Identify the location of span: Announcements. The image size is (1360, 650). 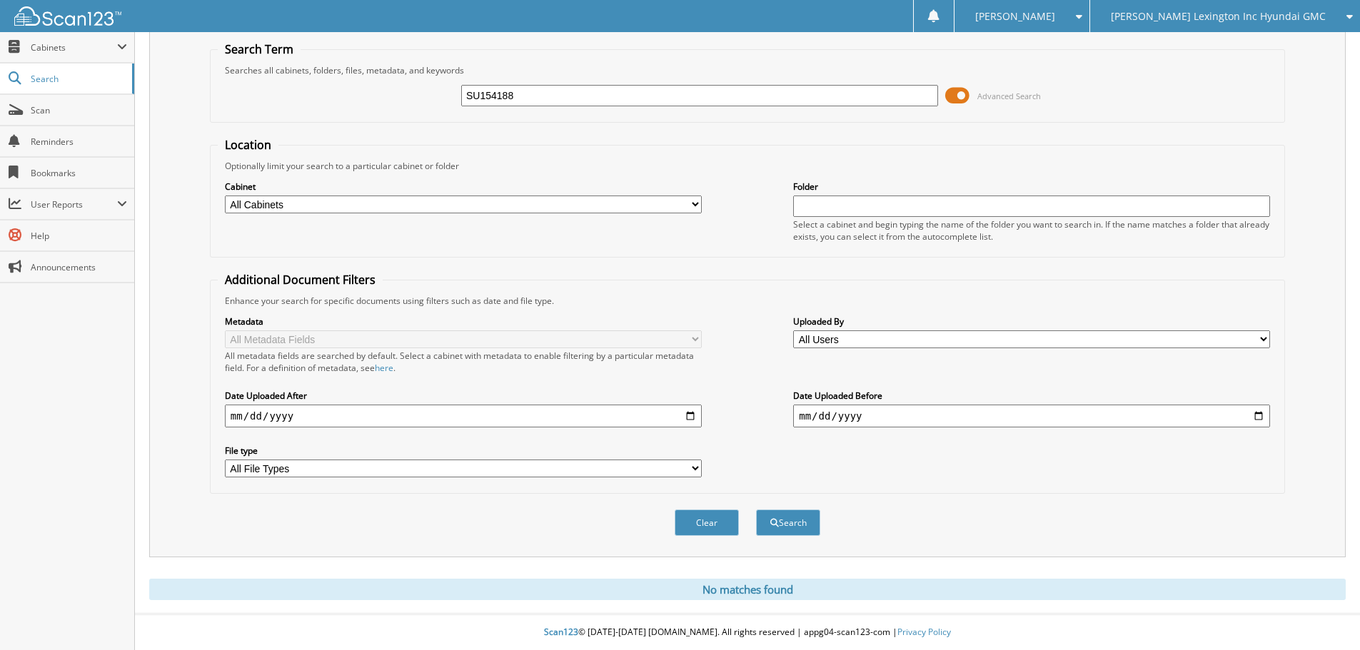
(79, 267).